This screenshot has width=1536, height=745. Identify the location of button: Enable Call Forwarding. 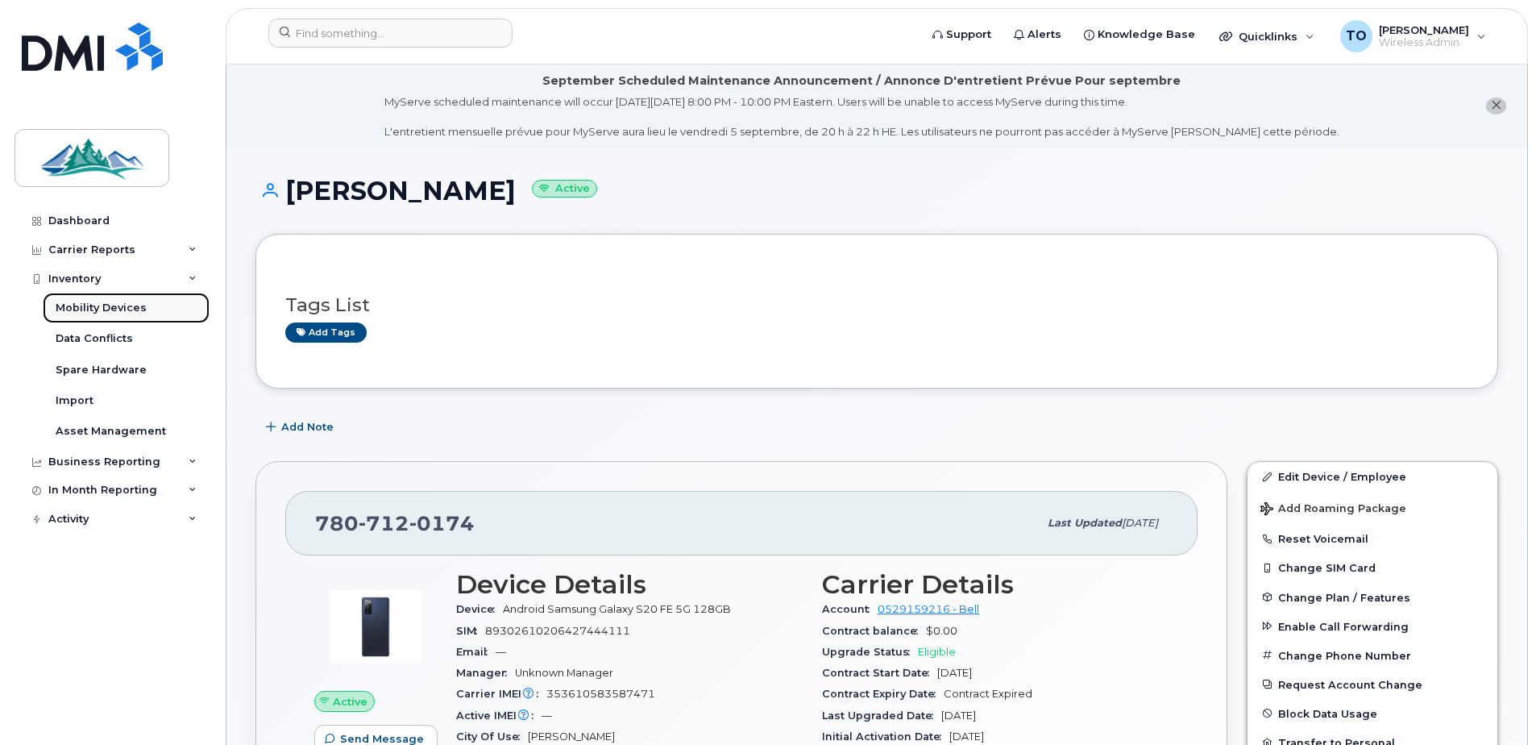
(1373, 626).